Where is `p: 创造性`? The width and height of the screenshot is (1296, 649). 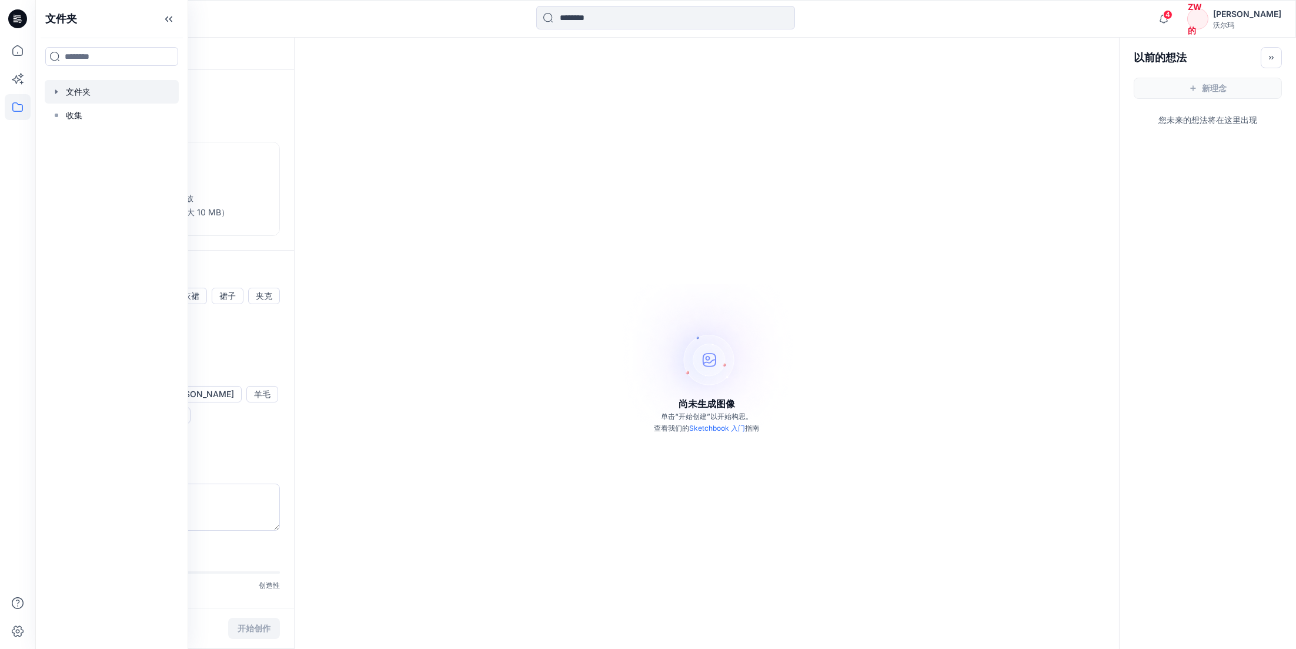 p: 创造性 is located at coordinates (269, 585).